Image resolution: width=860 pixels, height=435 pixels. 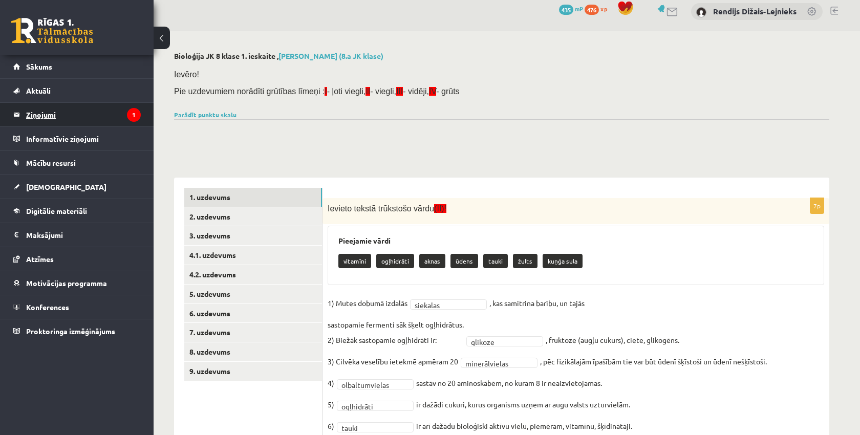 I want to click on a: 4.1. uzdevums, so click(x=253, y=255).